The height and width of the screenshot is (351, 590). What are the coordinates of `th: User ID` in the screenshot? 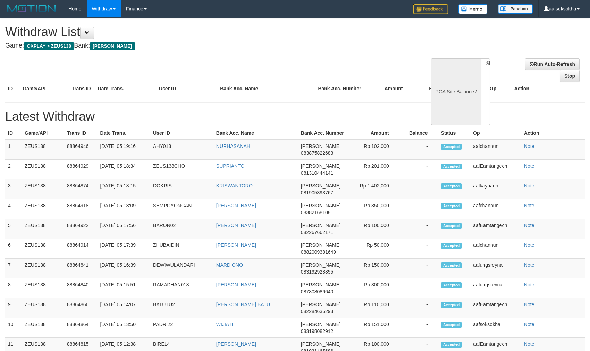 It's located at (187, 88).